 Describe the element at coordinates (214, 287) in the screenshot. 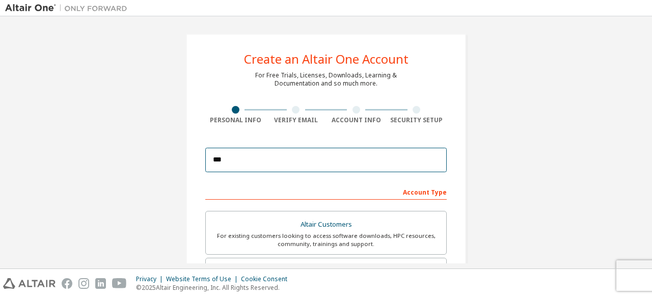

I see `p: © 2025 Altair Engineering, Inc. All Rights Reserved.` at that location.